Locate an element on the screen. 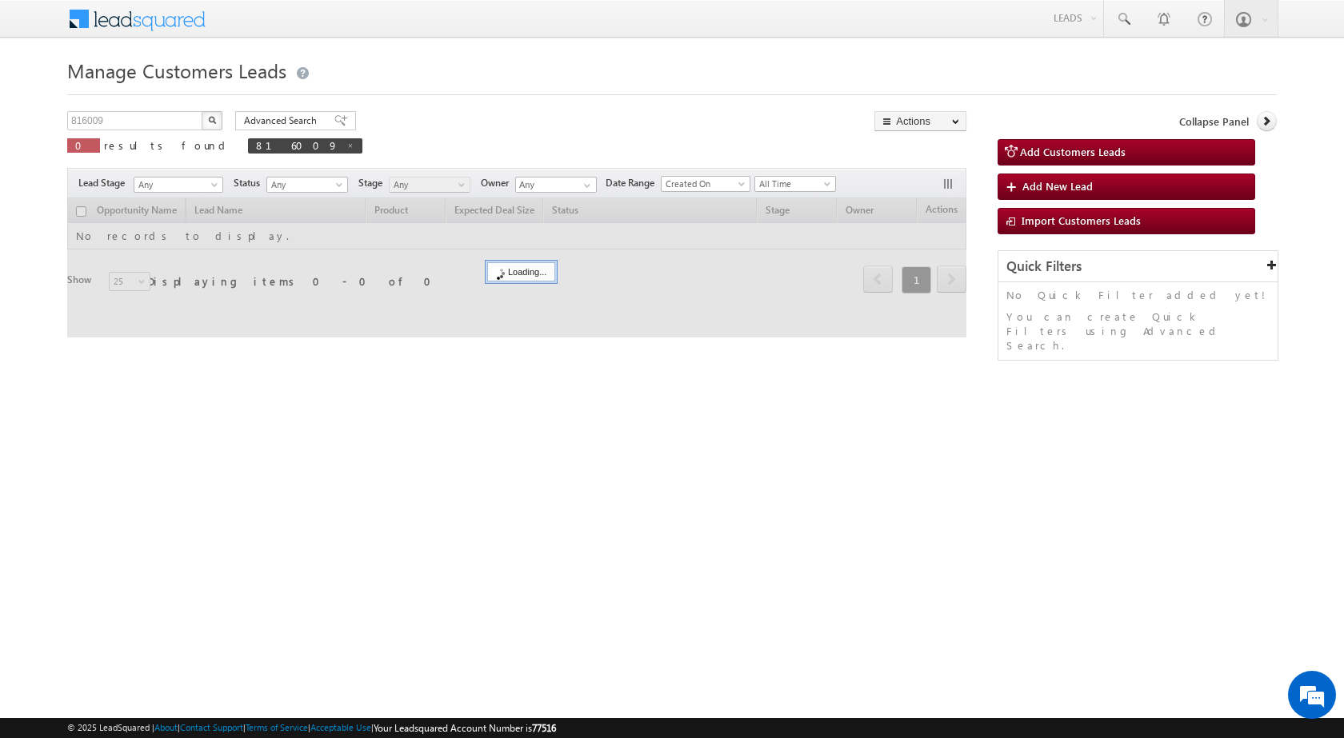 This screenshot has width=1344, height=738. input: Type to Search is located at coordinates (556, 185).